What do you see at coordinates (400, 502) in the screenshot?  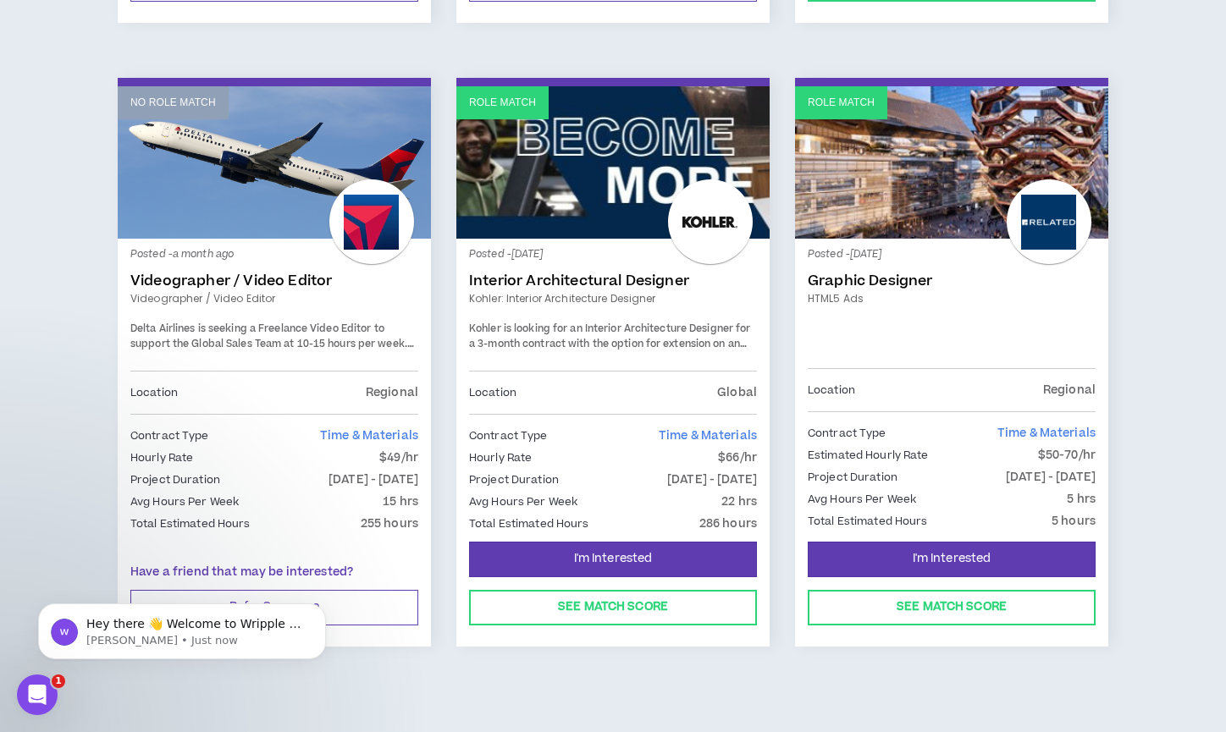 I see `p: 15 hrs` at bounding box center [400, 502].